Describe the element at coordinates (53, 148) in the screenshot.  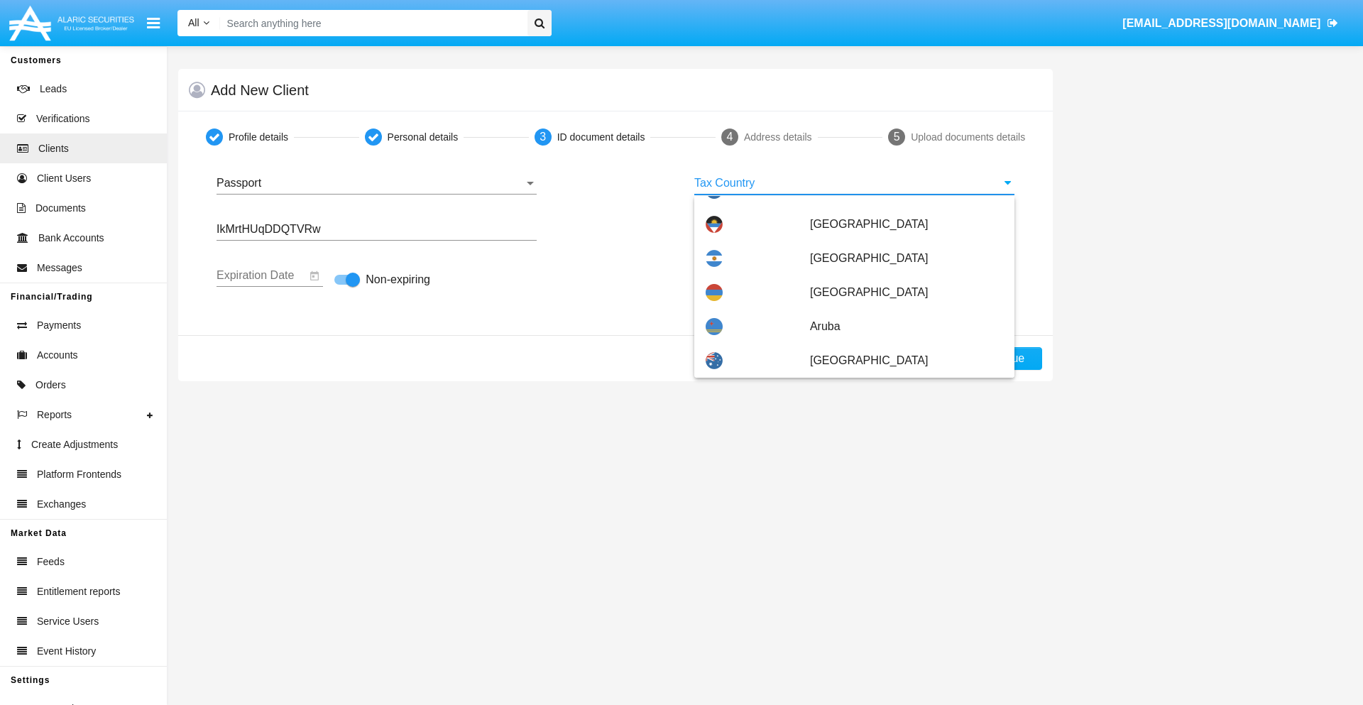
I see `span: Clients` at that location.